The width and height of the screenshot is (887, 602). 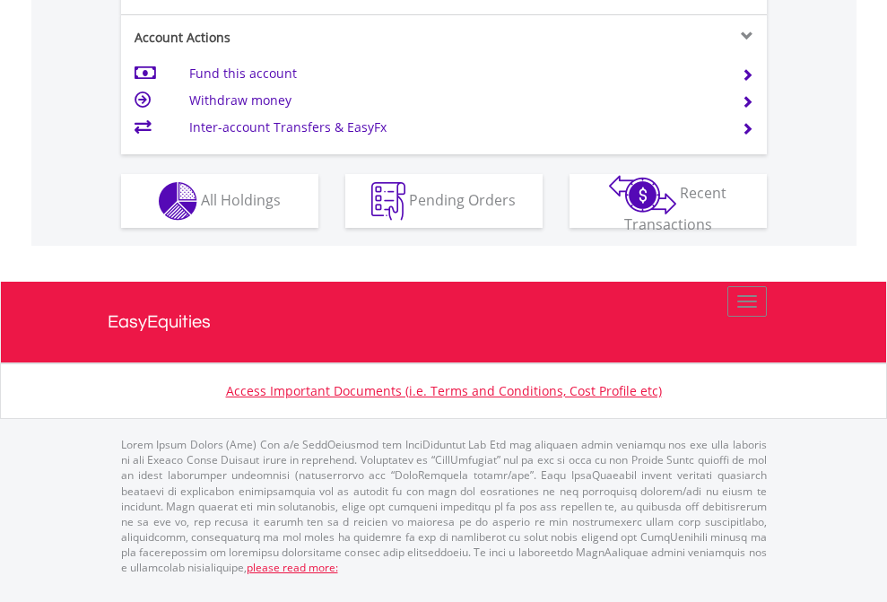 I want to click on td: Inter-account Transfers & EasyFx, so click(x=454, y=127).